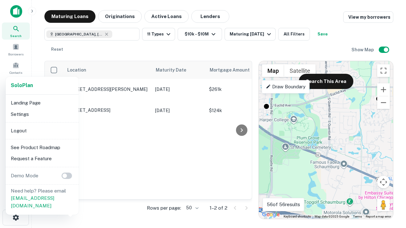 The image size is (406, 228). Describe the element at coordinates (22, 86) in the screenshot. I see `a: SoloPlan` at that location.